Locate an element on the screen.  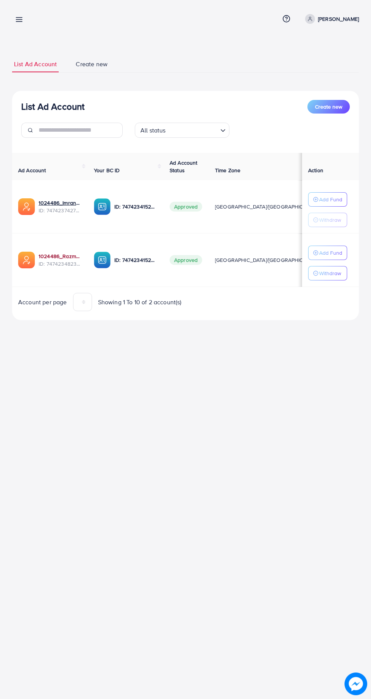
input: Search for option is located at coordinates (193, 129).